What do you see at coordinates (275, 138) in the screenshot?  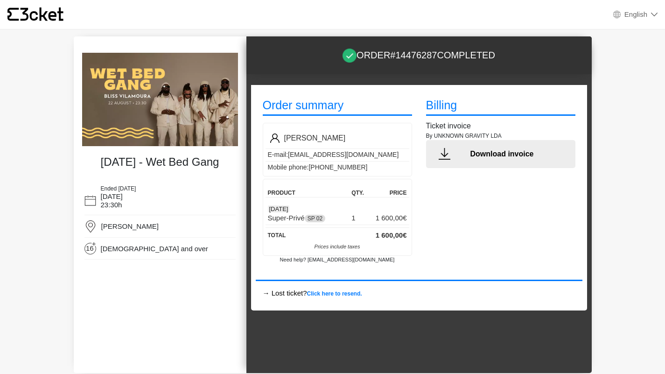 I see `img: Pgo8IS0tIEdlbmVyYXRvcjogQWRvYmUgSWxsdXN0cmF0b3IgMTkuMC4wLCBTVkcgRXhwb3J0IFBsdWctSW4gLiBTVkcgVmVyc...` at bounding box center [275, 138].